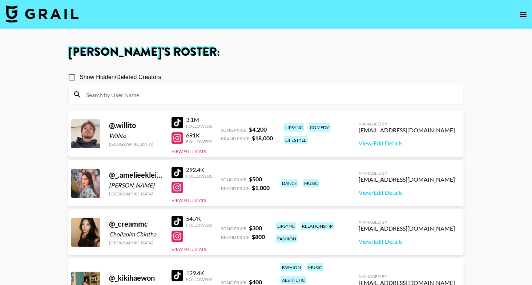  I want to click on strong: $ 4,200, so click(257, 129).